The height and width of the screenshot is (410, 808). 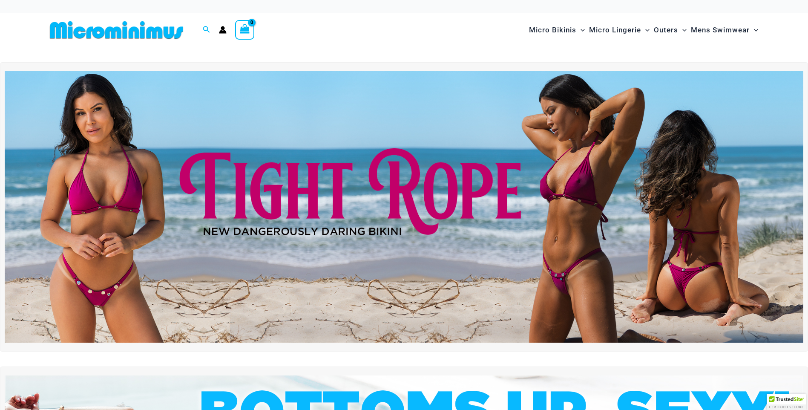 I want to click on a: Search icon link, so click(x=207, y=30).